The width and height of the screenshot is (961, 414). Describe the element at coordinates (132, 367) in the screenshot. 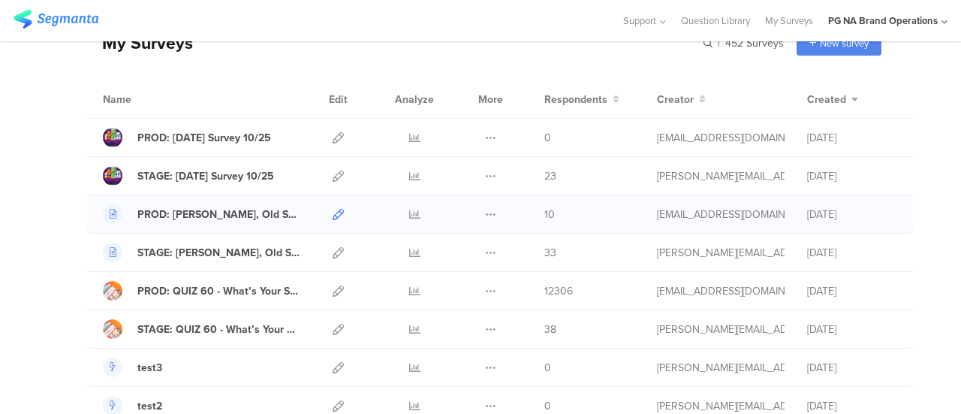

I see `a: test3` at that location.